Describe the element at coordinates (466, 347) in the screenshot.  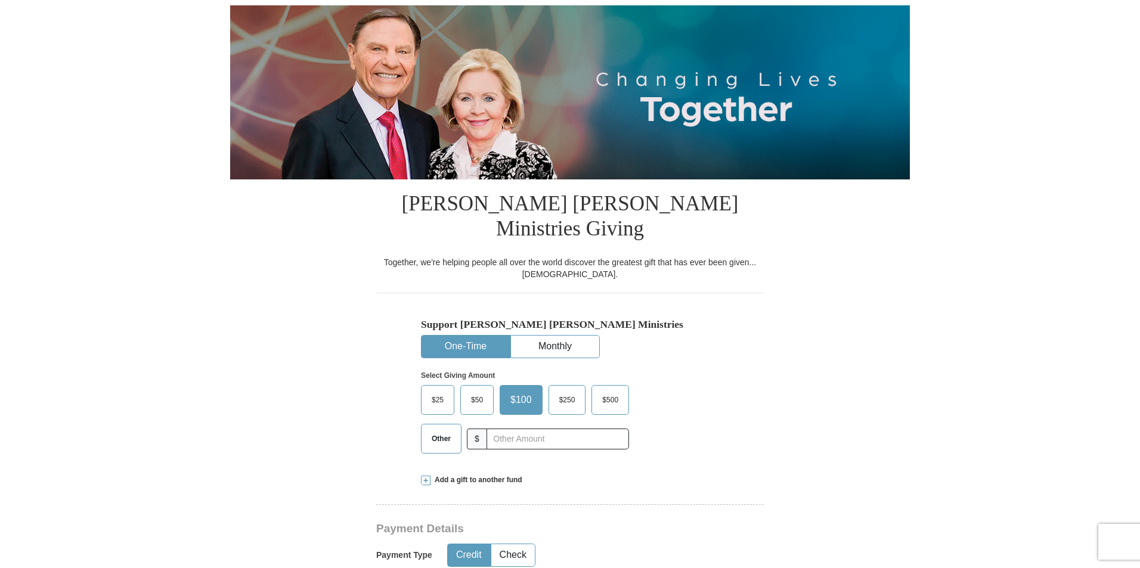
I see `button: One-Time` at that location.